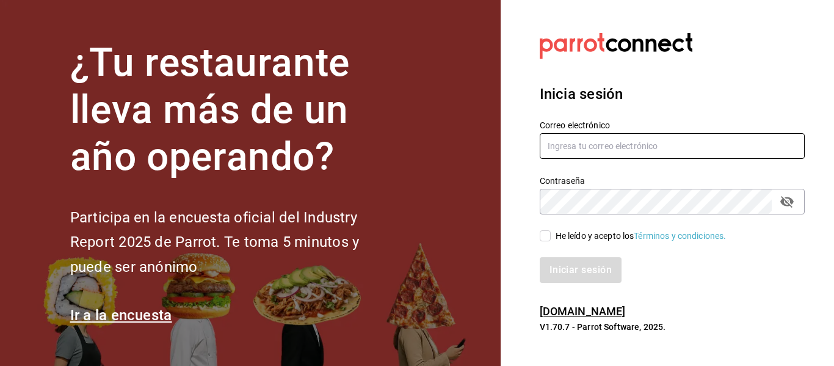 The height and width of the screenshot is (366, 834). I want to click on a: Ir a la encuesta, so click(121, 315).